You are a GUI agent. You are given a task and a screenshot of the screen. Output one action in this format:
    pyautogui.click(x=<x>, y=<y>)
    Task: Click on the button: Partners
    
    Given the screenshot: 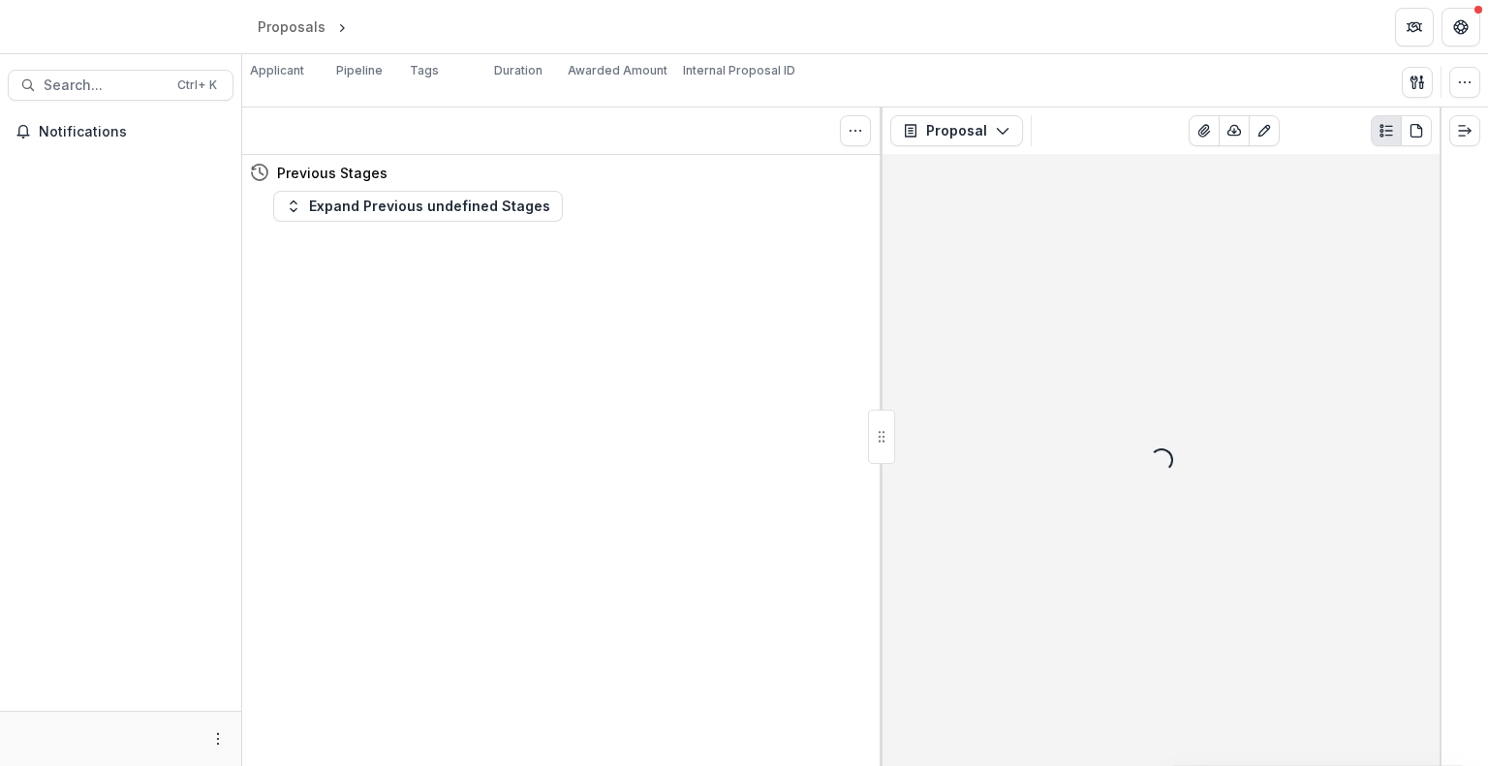 What is the action you would take?
    pyautogui.click(x=1414, y=27)
    